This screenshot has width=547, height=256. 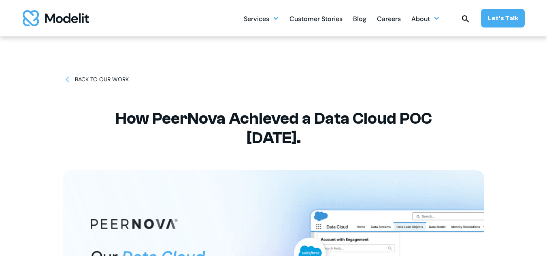 I want to click on div: BACK TO OUR WORK, so click(x=102, y=79).